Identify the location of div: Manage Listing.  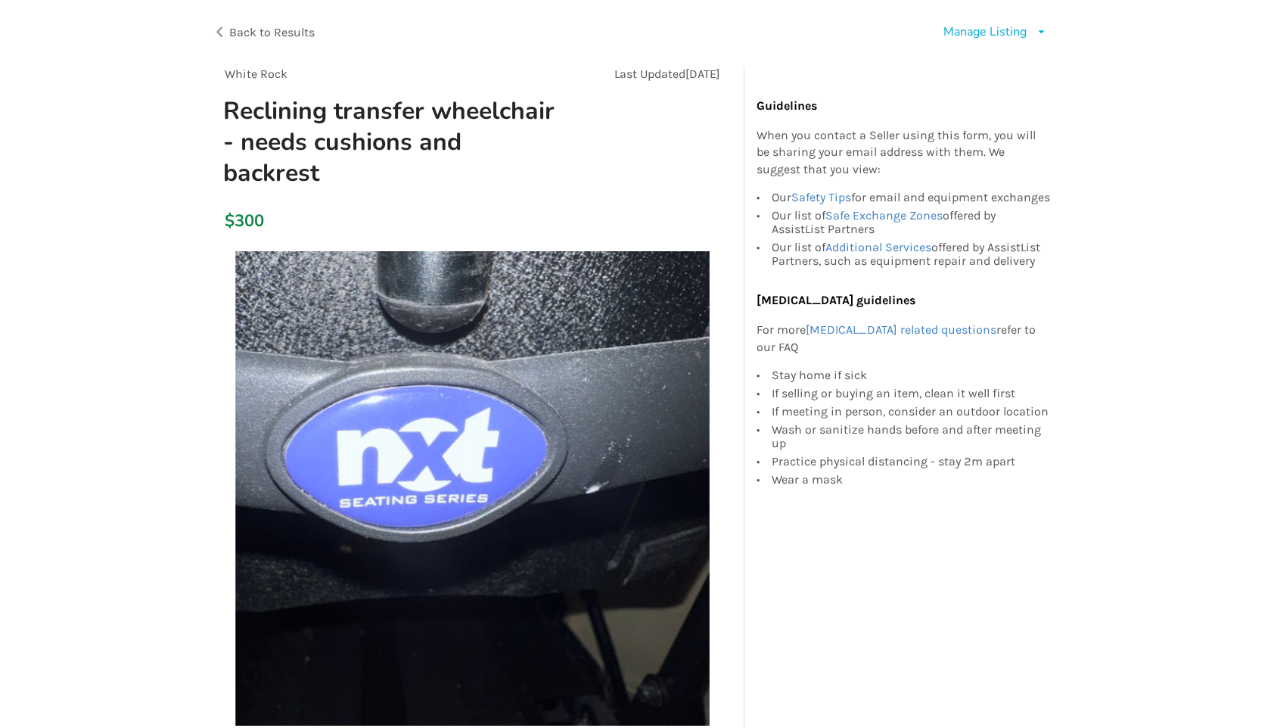
(985, 32).